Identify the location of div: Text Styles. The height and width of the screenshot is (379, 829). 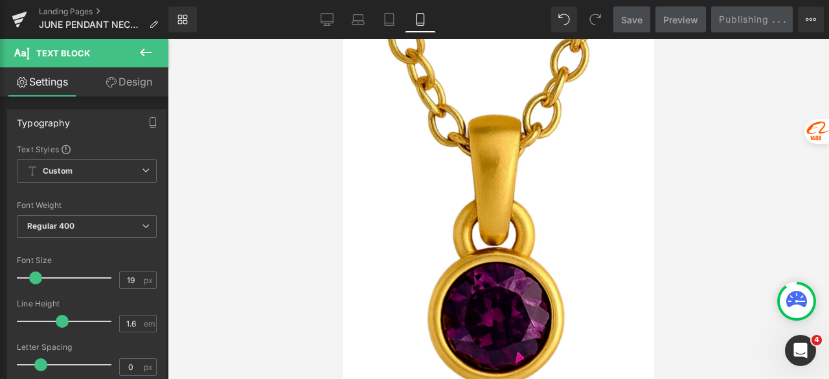
(87, 149).